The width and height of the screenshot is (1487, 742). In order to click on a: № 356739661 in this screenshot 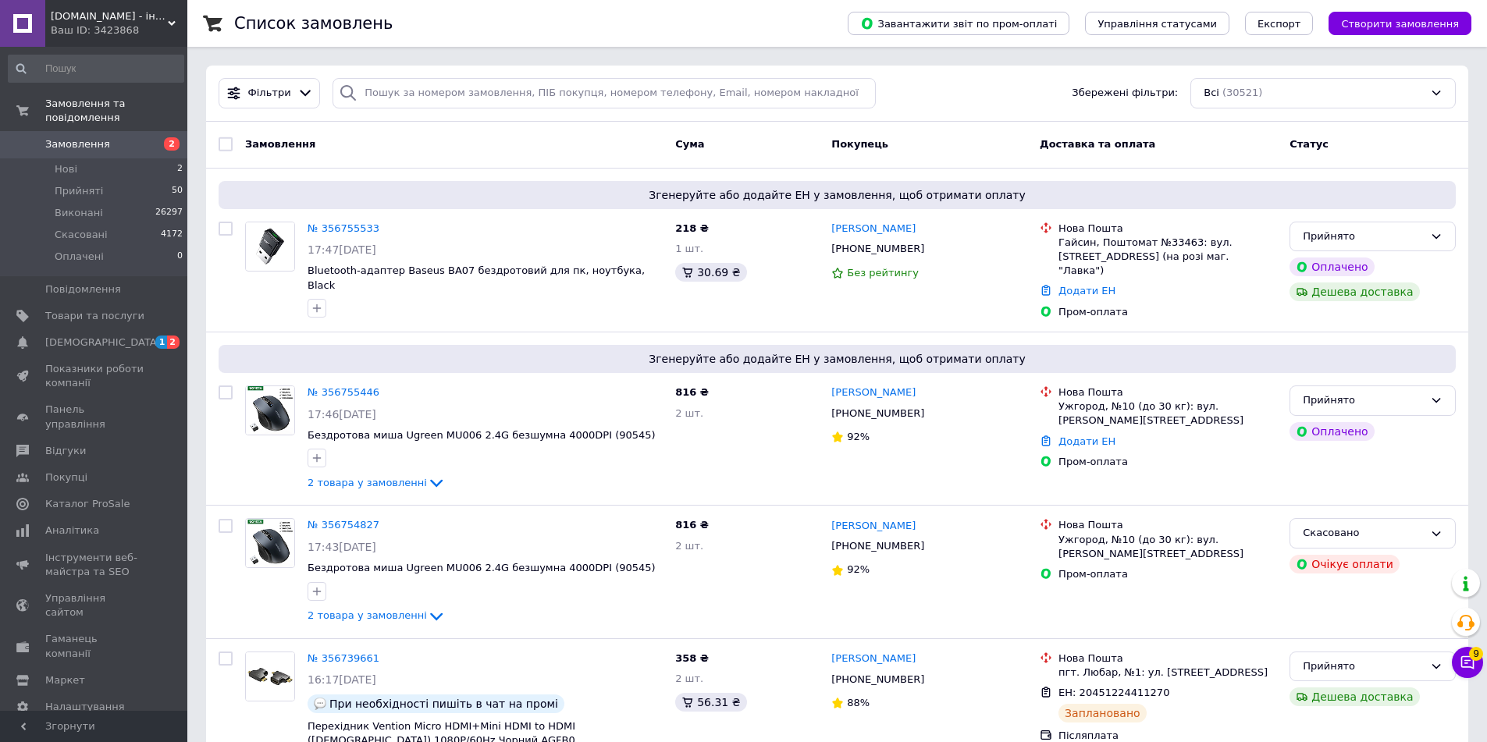, I will do `click(343, 658)`.